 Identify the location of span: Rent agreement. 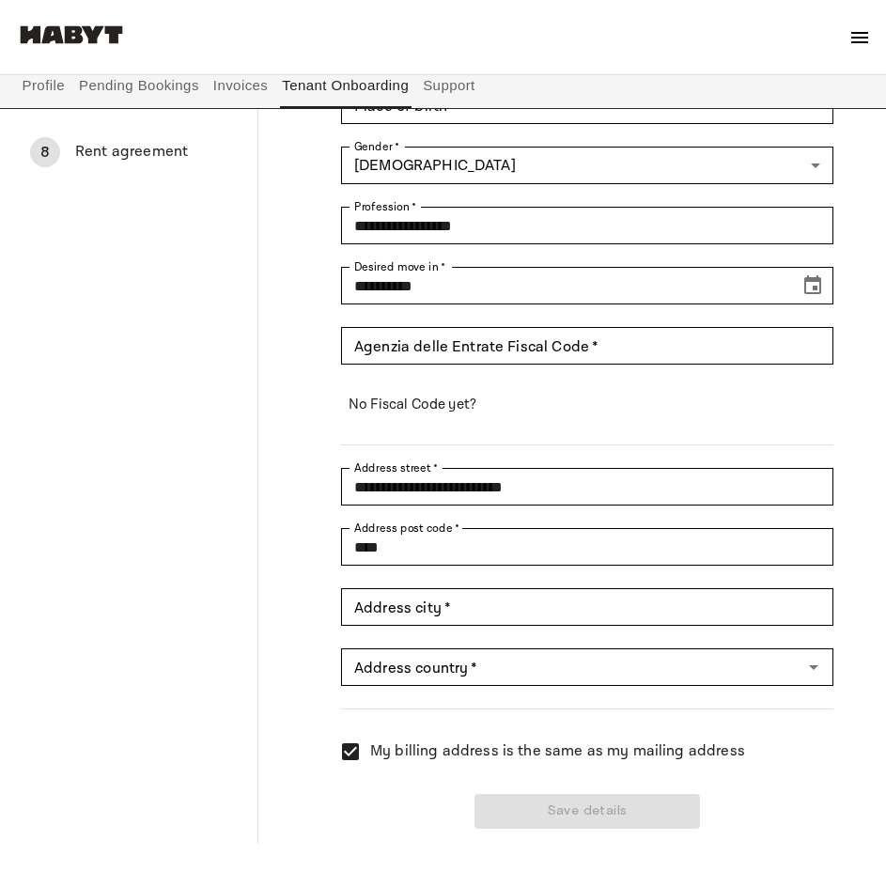
(159, 152).